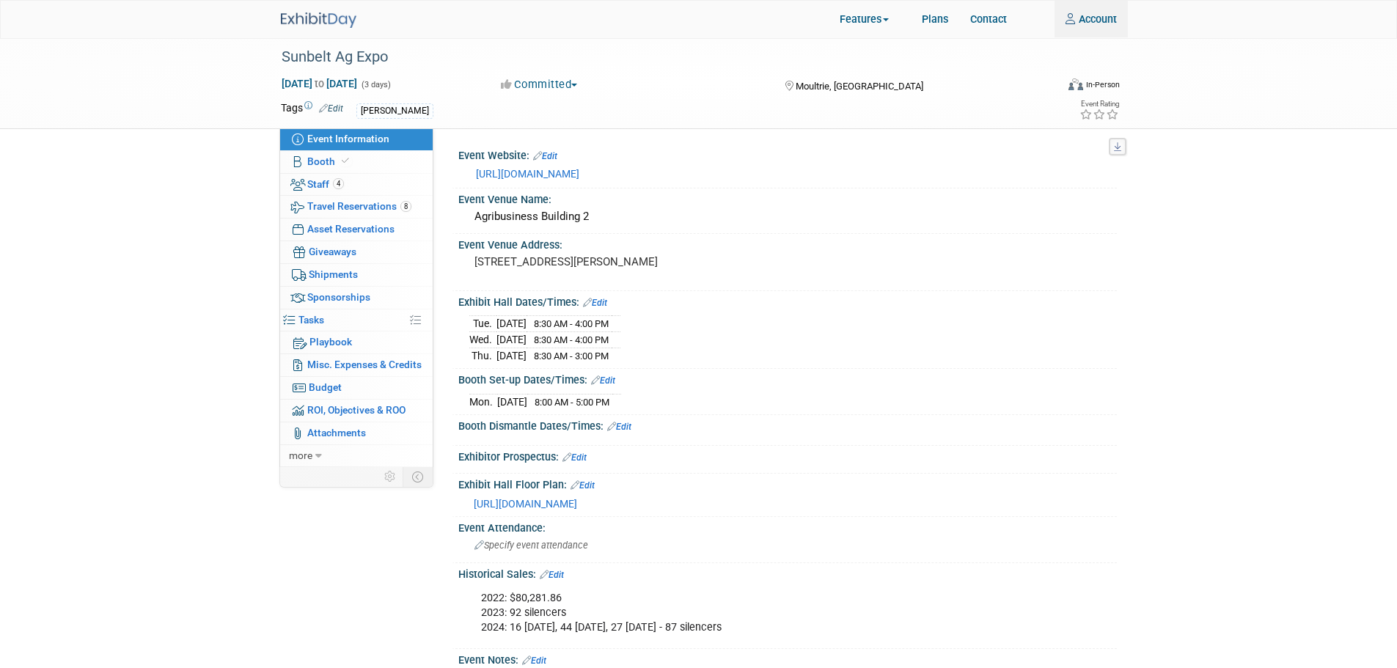  What do you see at coordinates (339, 297) in the screenshot?
I see `span: Sponsorships` at bounding box center [339, 297].